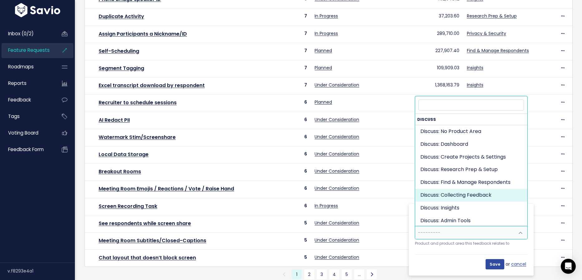 The width and height of the screenshot is (582, 280). What do you see at coordinates (429, 51) in the screenshot?
I see `td: 227,907.40` at bounding box center [429, 51].